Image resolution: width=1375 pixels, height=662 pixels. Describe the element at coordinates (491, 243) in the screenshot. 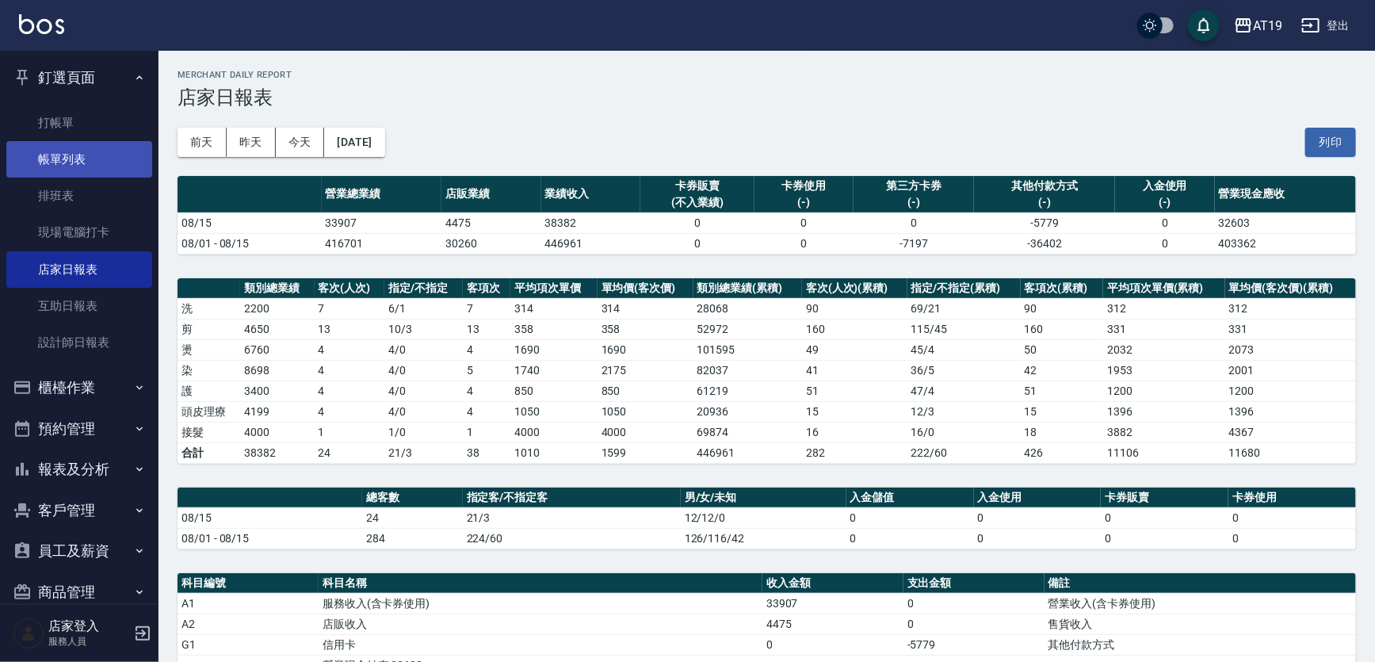

I see `td: 30260` at that location.